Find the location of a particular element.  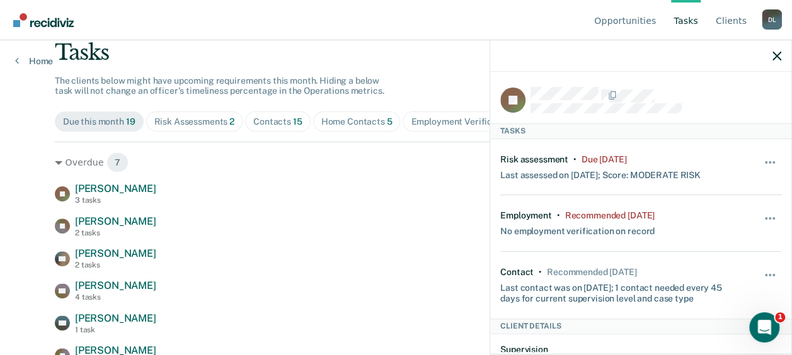

dt: Supervision is located at coordinates (640, 350).